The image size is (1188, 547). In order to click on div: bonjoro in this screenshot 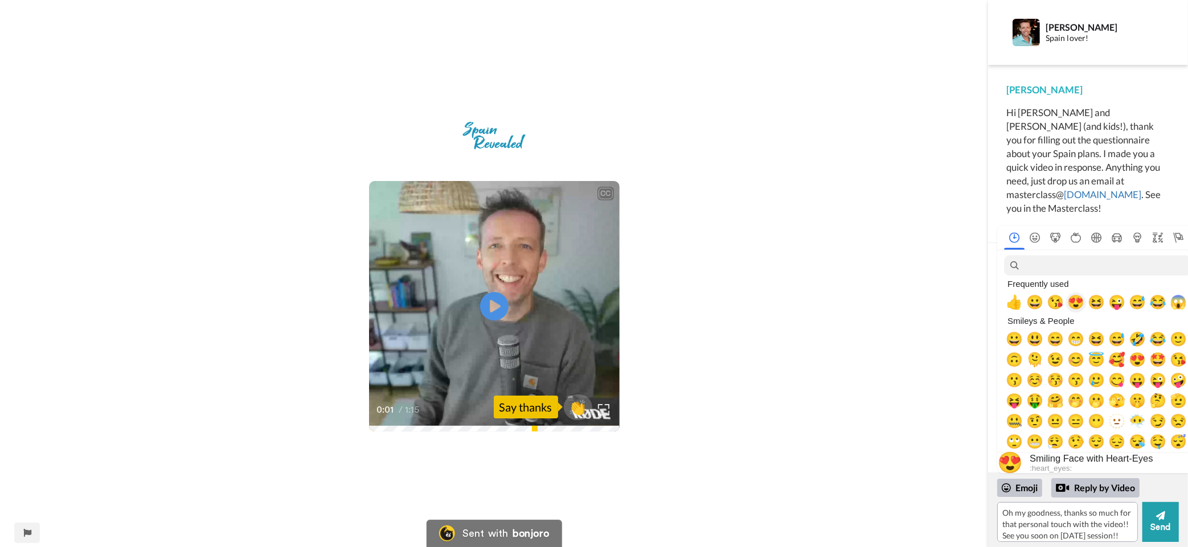, I will do `click(531, 534)`.